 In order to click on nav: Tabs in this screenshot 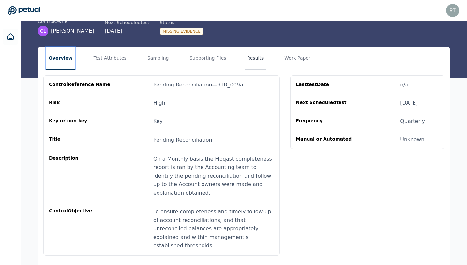, I will do `click(244, 58)`.